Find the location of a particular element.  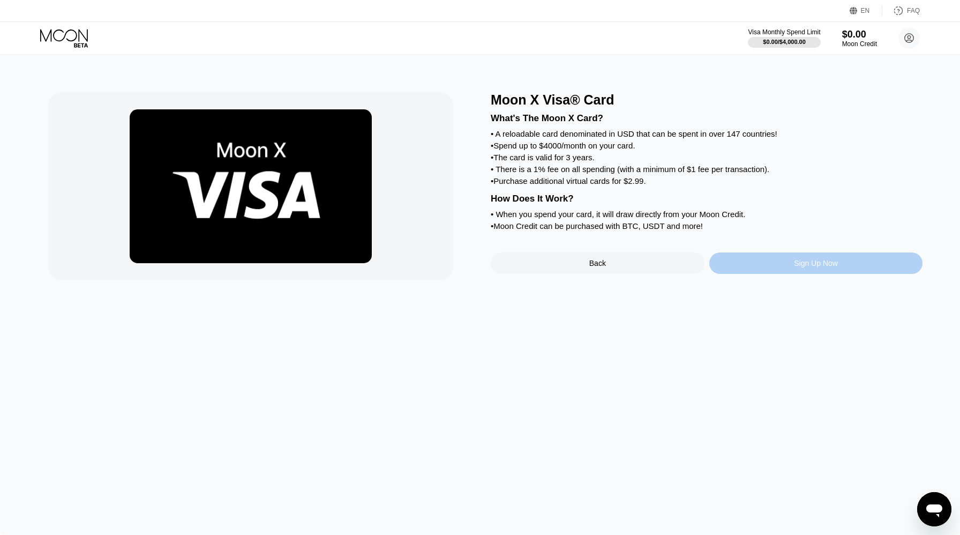

div: What's The Moon X Card? is located at coordinates (707, 118).